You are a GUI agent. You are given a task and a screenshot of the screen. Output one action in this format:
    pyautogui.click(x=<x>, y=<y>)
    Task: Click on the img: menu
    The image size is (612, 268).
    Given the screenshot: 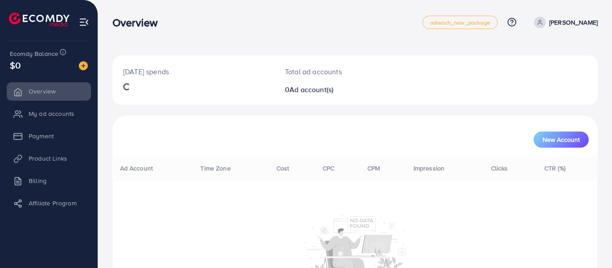 What is the action you would take?
    pyautogui.click(x=84, y=22)
    